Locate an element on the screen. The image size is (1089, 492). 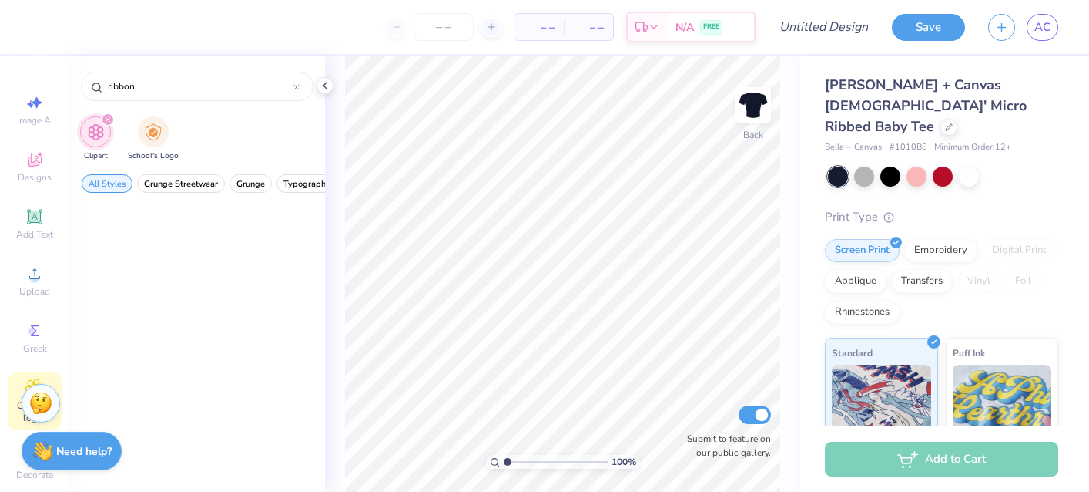
div: Print Type is located at coordinates (941, 216).